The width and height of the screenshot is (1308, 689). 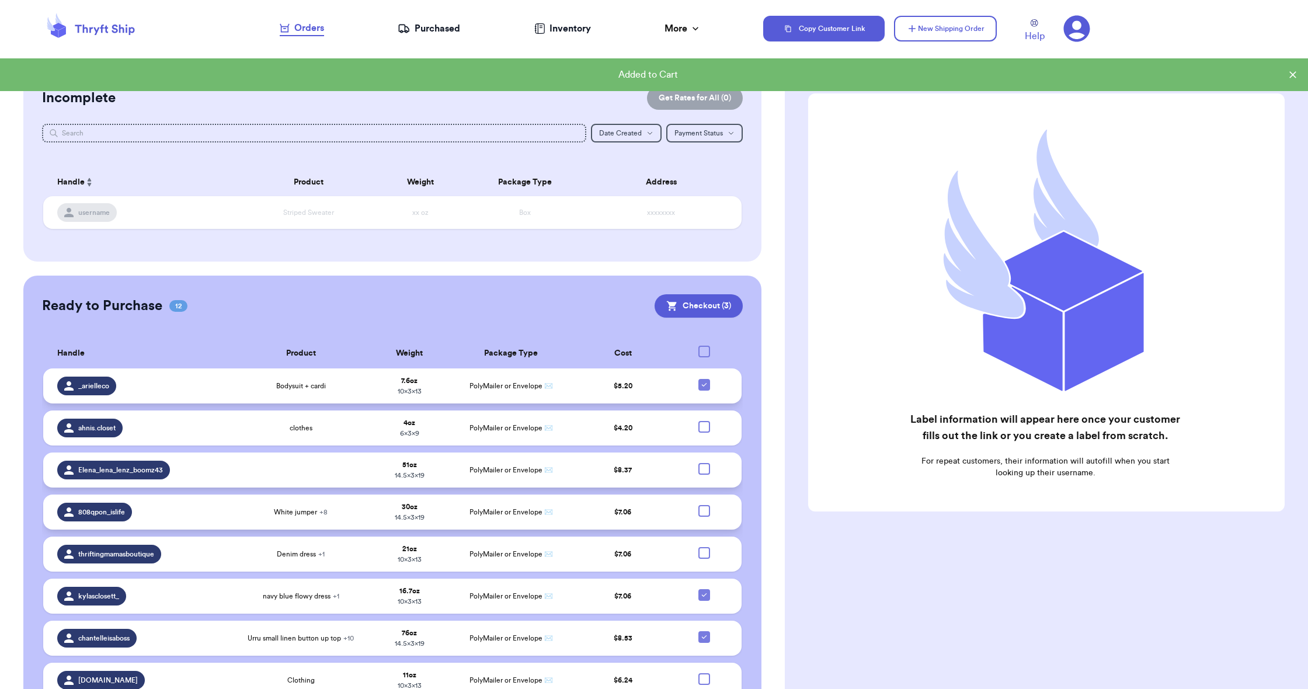 I want to click on a: Inventory, so click(x=562, y=29).